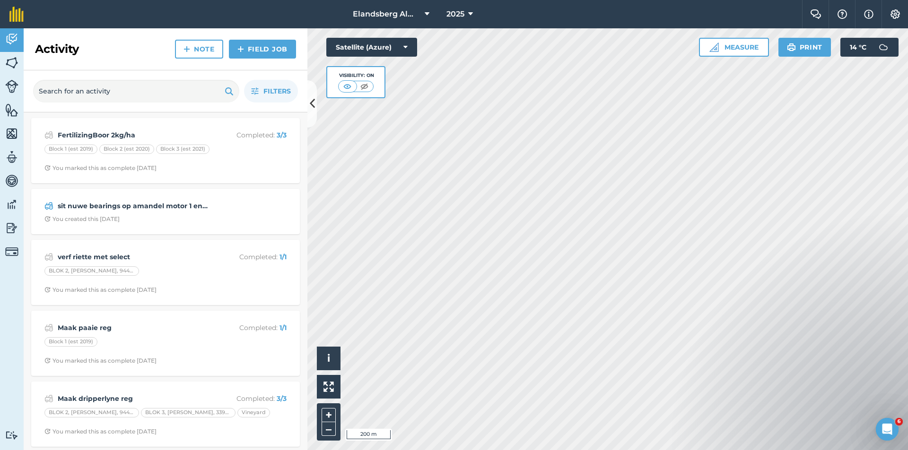  Describe the element at coordinates (356, 76) in the screenshot. I see `div: Visibility: On` at that location.